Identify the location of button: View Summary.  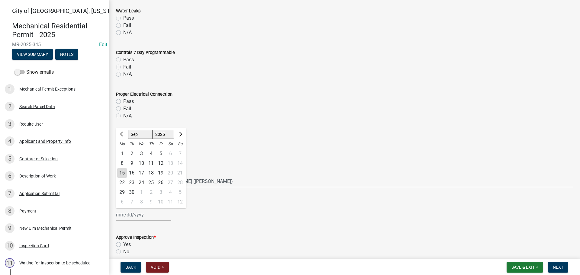
(32, 54).